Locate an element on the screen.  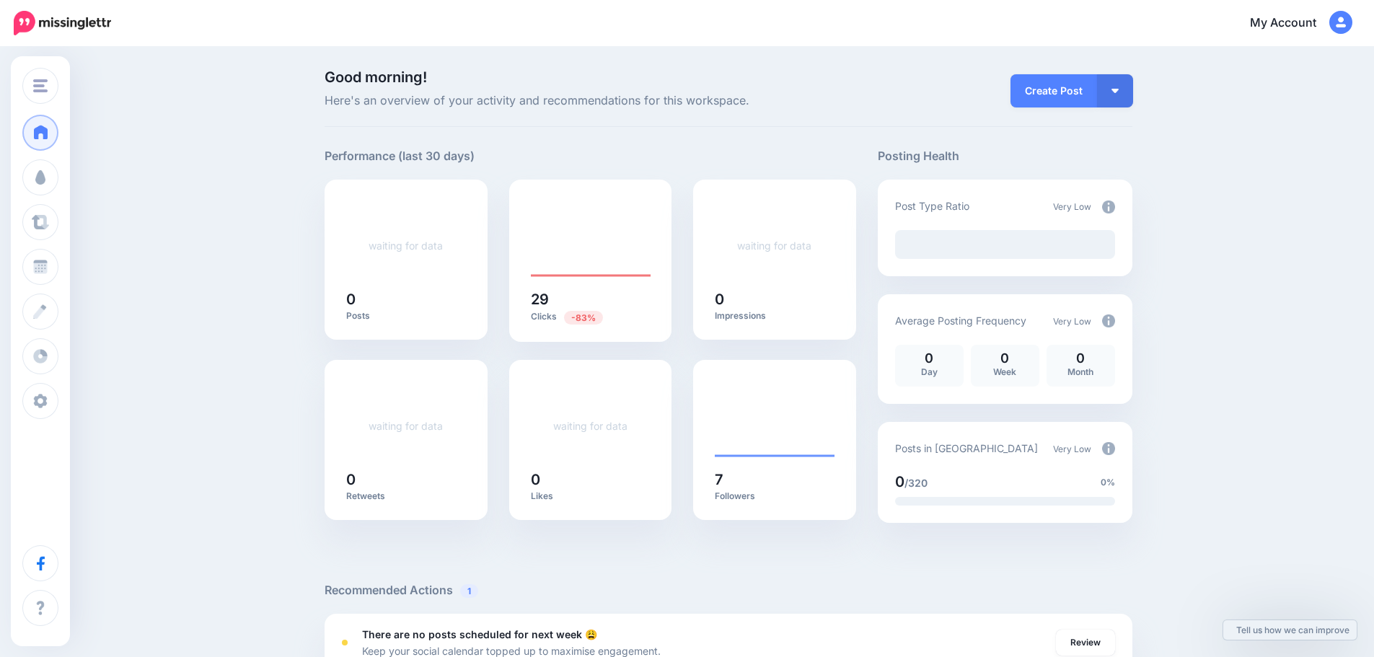
a: Create Post is located at coordinates (1054, 91).